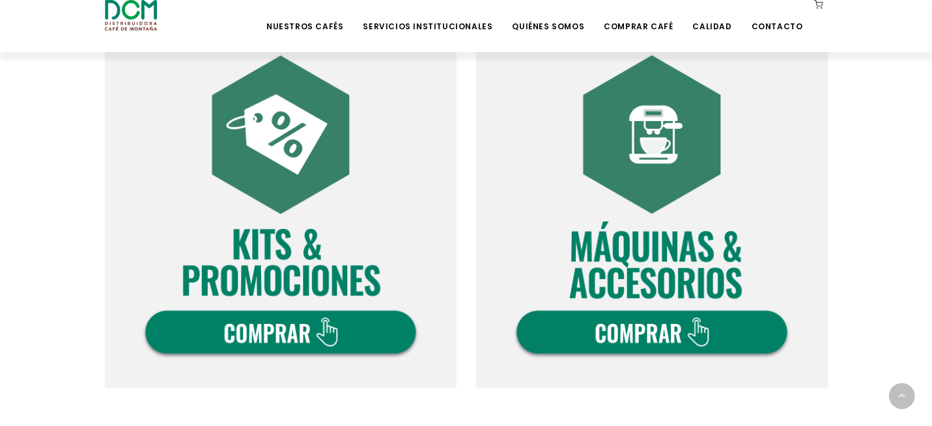 The image size is (932, 426). What do you see at coordinates (777, 16) in the screenshot?
I see `a: Contacto` at bounding box center [777, 16].